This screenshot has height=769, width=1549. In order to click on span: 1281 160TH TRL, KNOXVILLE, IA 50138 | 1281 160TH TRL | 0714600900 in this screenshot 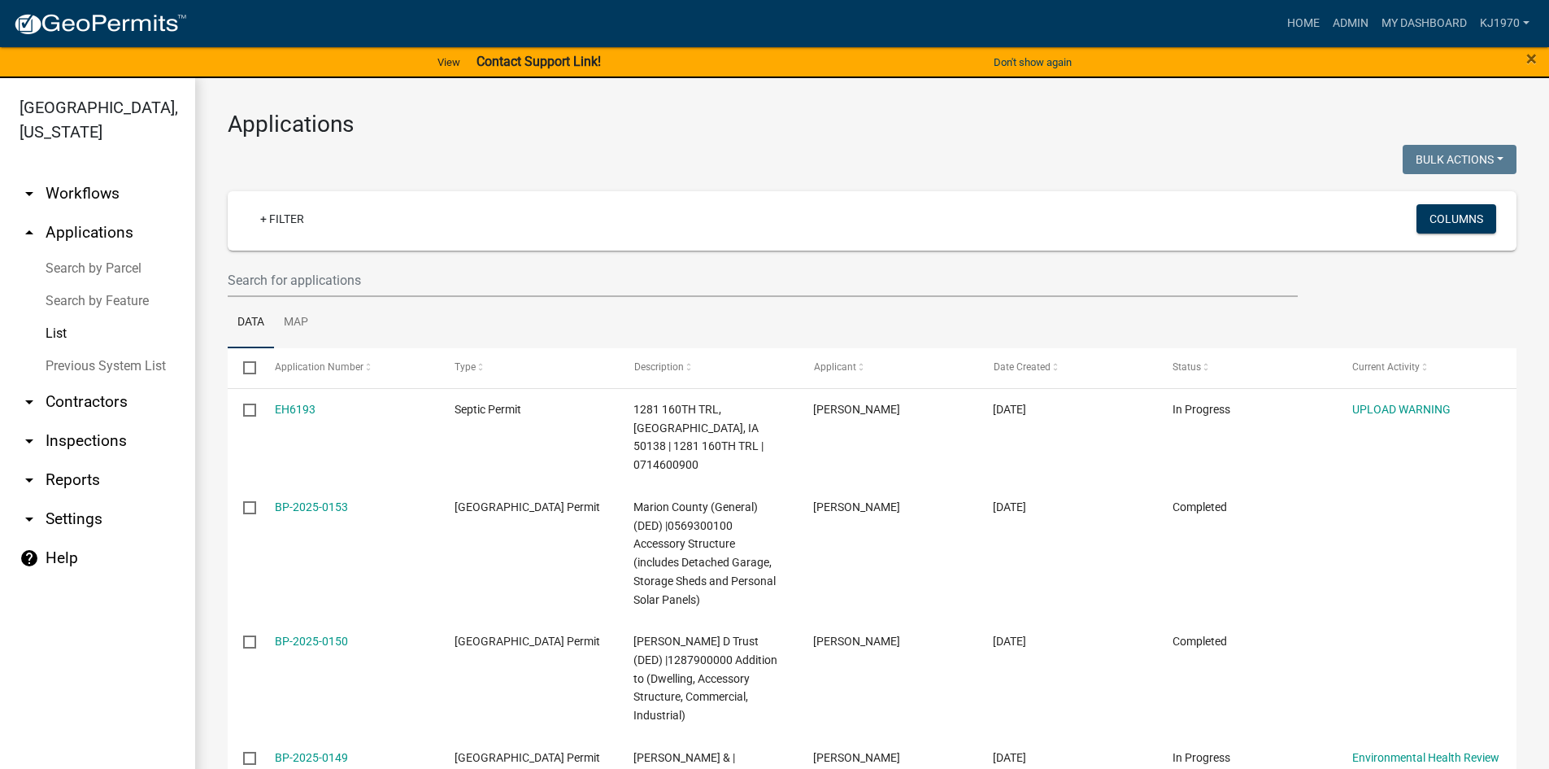, I will do `click(699, 437)`.